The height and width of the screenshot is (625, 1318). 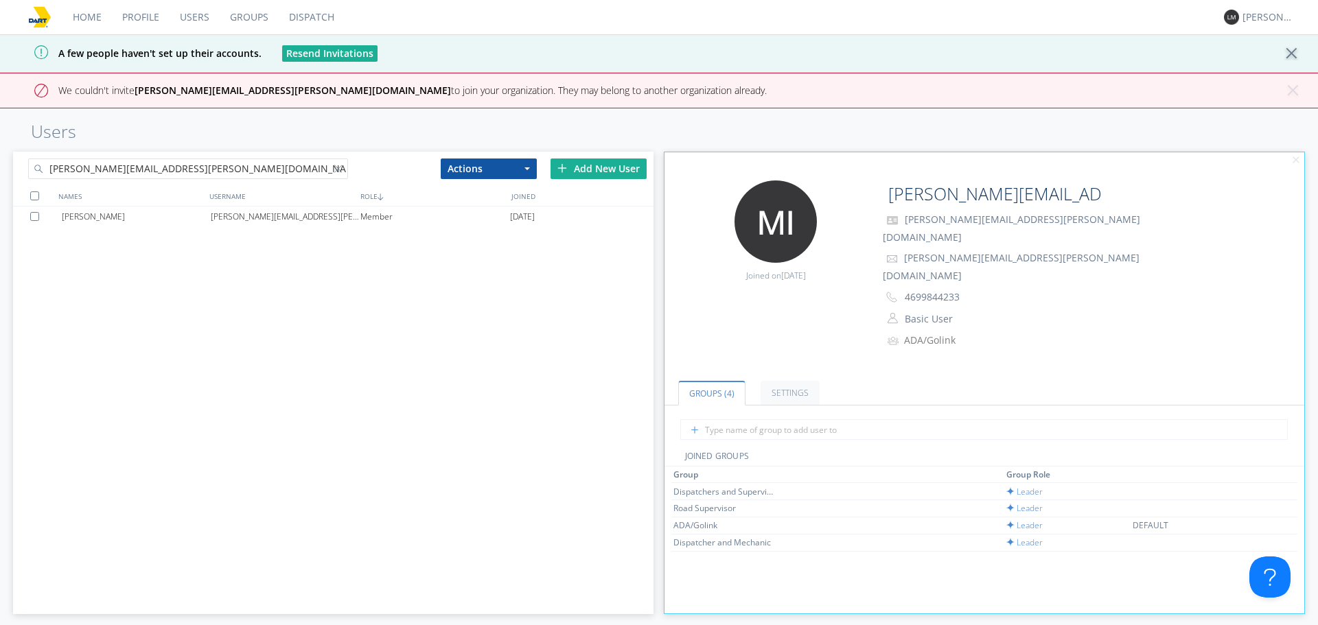 What do you see at coordinates (892, 318) in the screenshot?
I see `img: person-outline.svg` at bounding box center [892, 318].